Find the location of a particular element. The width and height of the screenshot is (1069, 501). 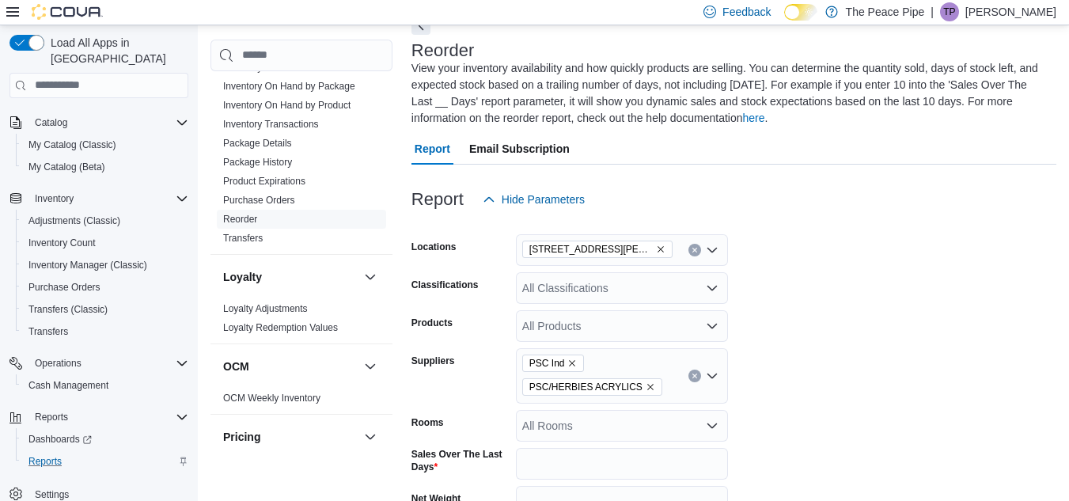

a: here is located at coordinates (754, 118).